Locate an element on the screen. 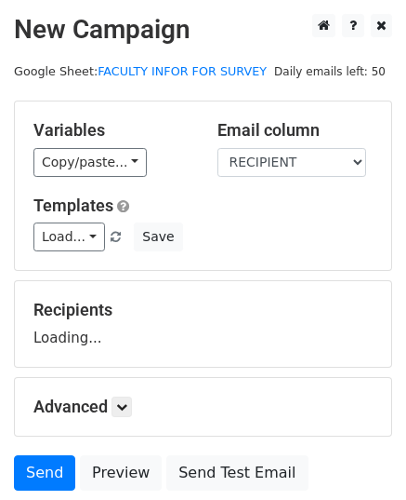 Image resolution: width=406 pixels, height=500 pixels. span: Daily emails left: 50 is located at coordinates (330, 72).